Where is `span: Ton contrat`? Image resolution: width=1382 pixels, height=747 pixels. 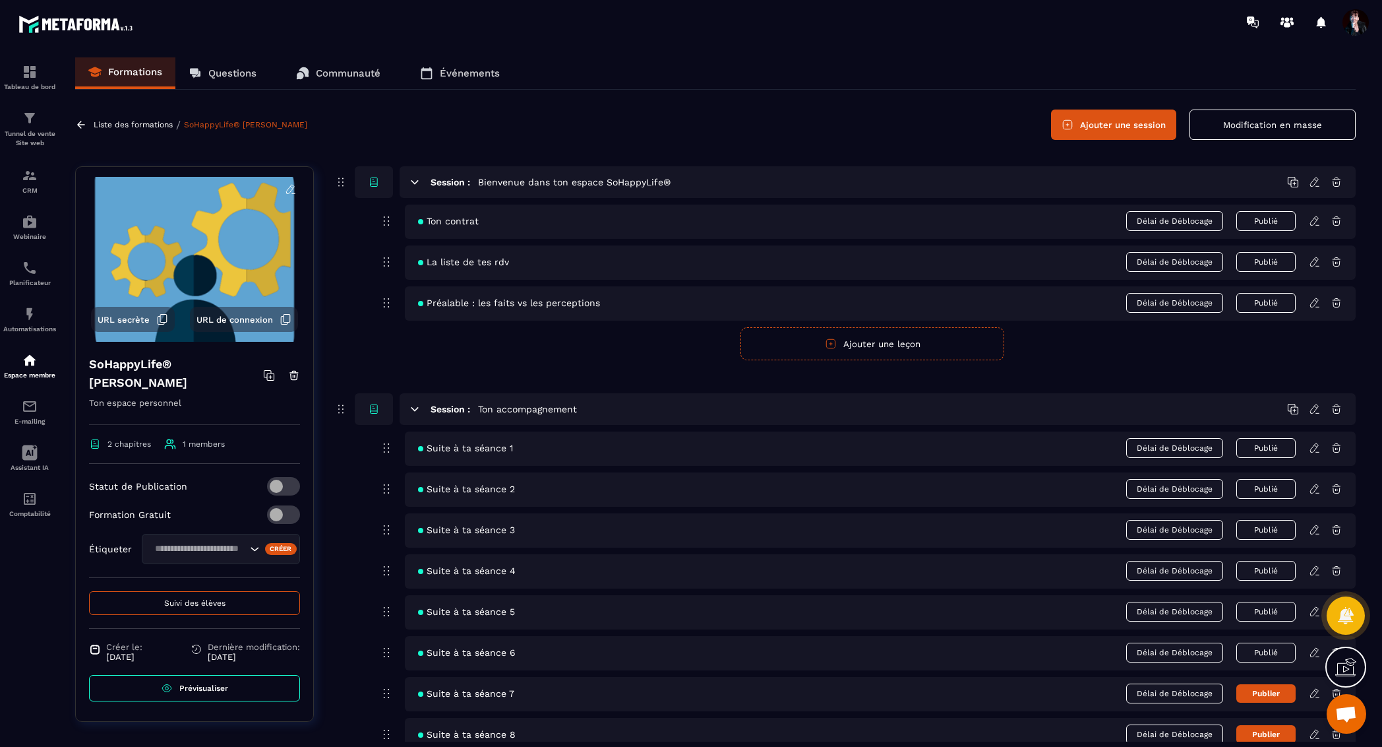 span: Ton contrat is located at coordinates (448, 221).